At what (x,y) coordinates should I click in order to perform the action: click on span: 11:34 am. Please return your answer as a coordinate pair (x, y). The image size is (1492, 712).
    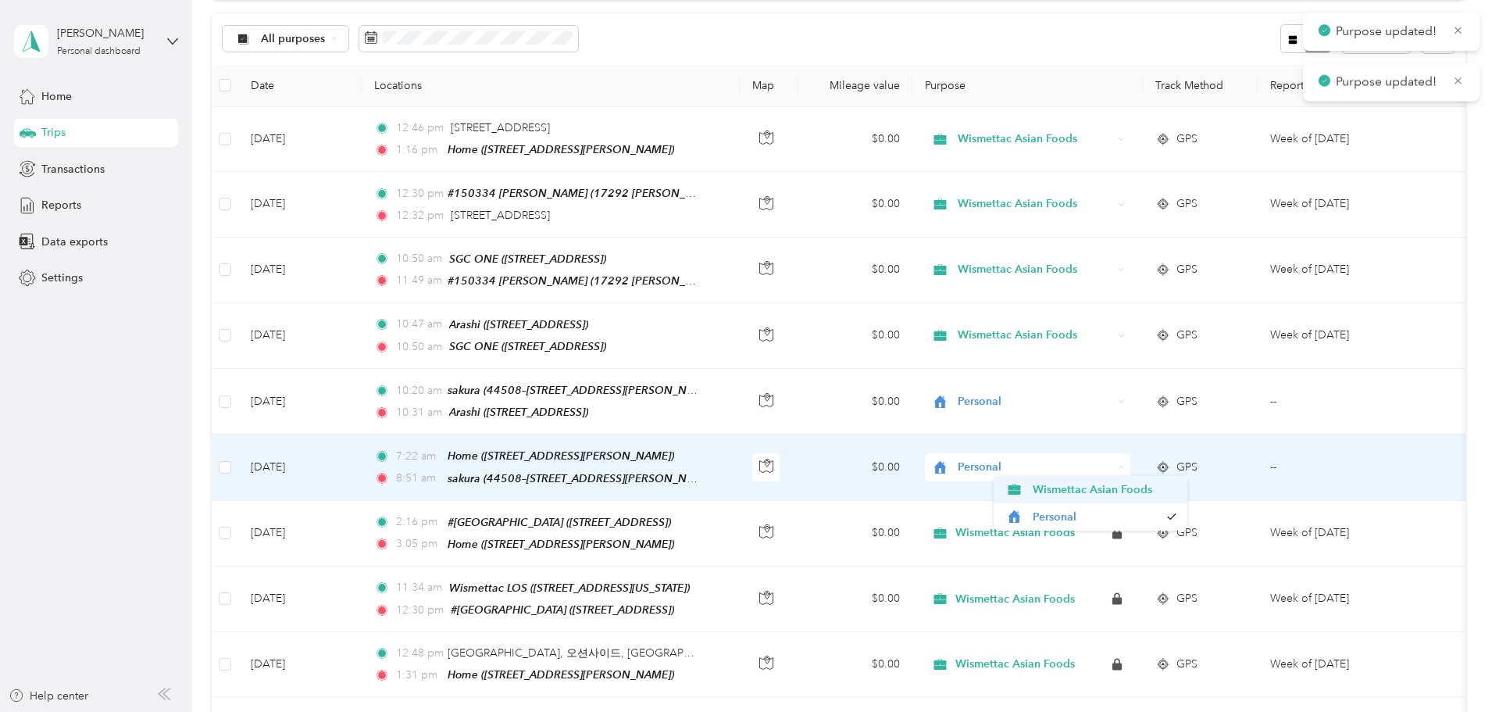
    Looking at the image, I should click on (419, 587).